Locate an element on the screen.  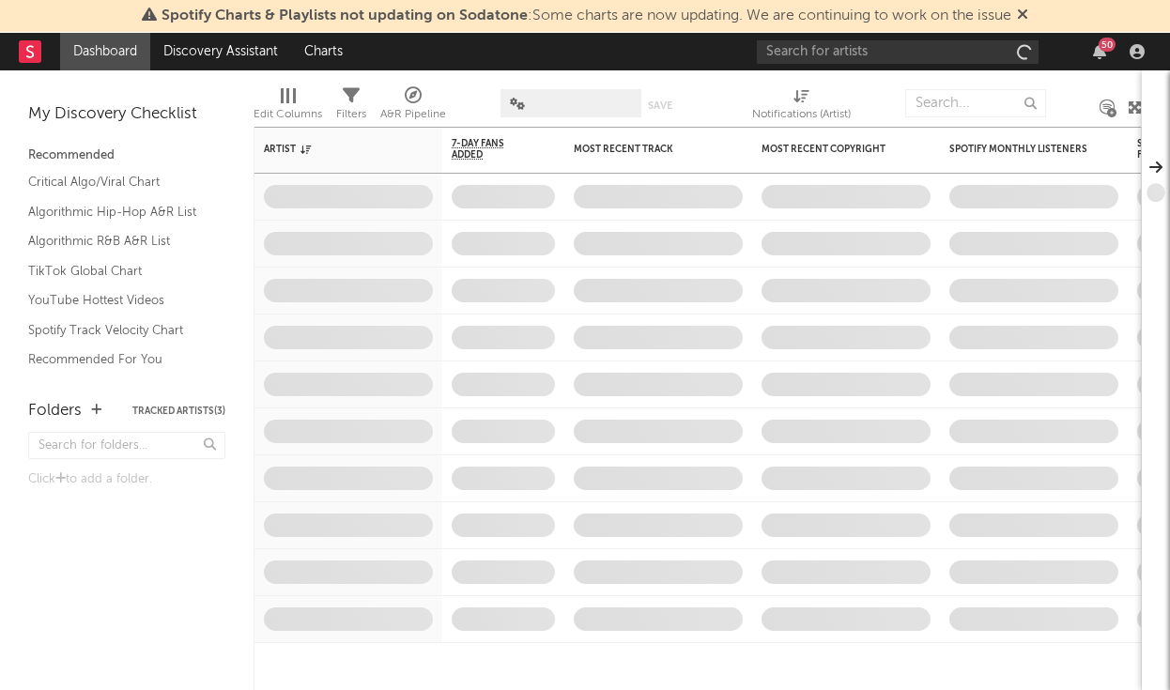
div: Spotify Monthly Listeners is located at coordinates (1020, 149).